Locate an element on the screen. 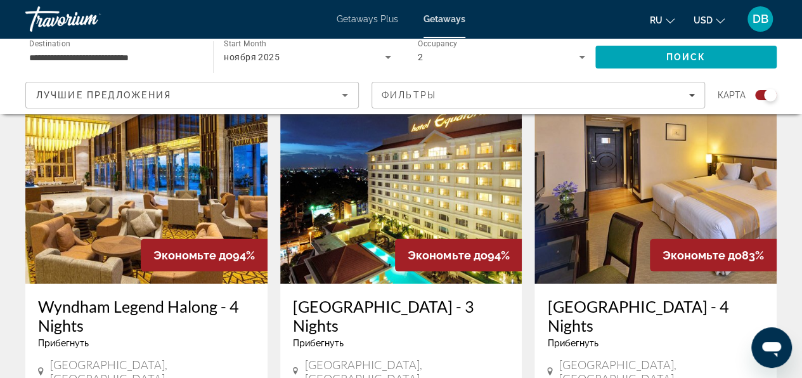 The width and height of the screenshot is (802, 378). span: Occupancy is located at coordinates (437, 44).